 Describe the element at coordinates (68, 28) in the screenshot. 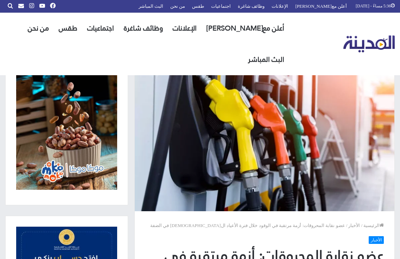

I see `a: طقس` at that location.